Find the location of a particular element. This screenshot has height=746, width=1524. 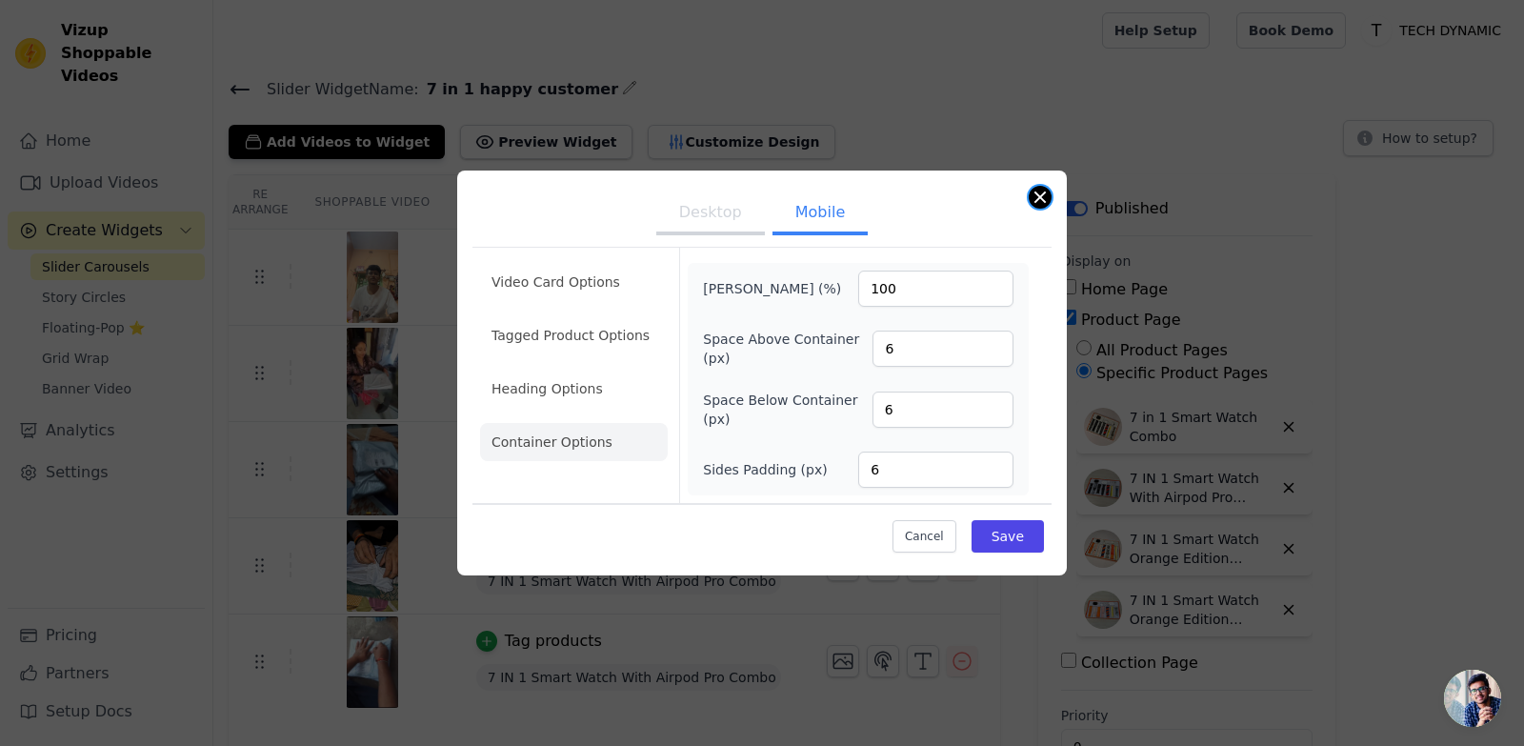

label: Space Above Container (px) is located at coordinates (788, 349).